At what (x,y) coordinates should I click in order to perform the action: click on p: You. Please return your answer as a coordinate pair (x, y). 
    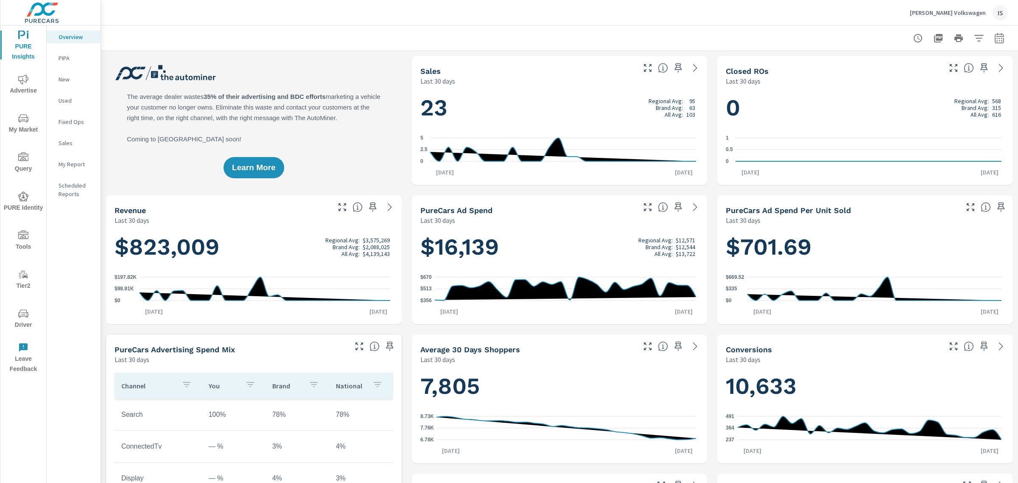
    Looking at the image, I should click on (224, 386).